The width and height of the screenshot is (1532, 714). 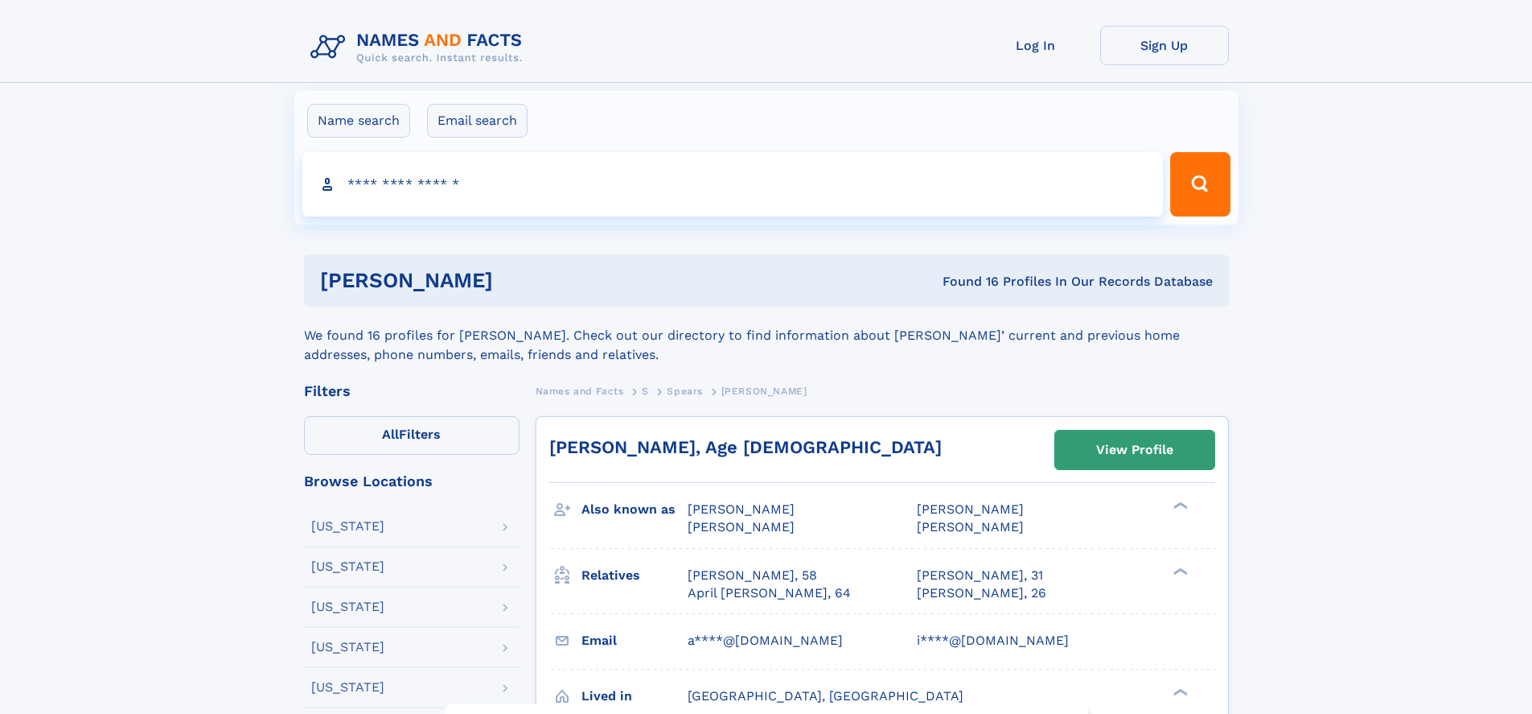 I want to click on label: Name search, so click(x=359, y=121).